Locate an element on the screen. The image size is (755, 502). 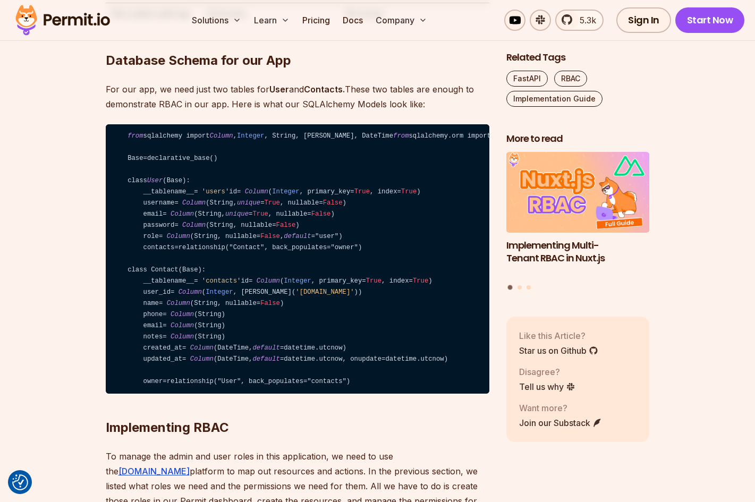
span: 5.3k is located at coordinates (584, 20).